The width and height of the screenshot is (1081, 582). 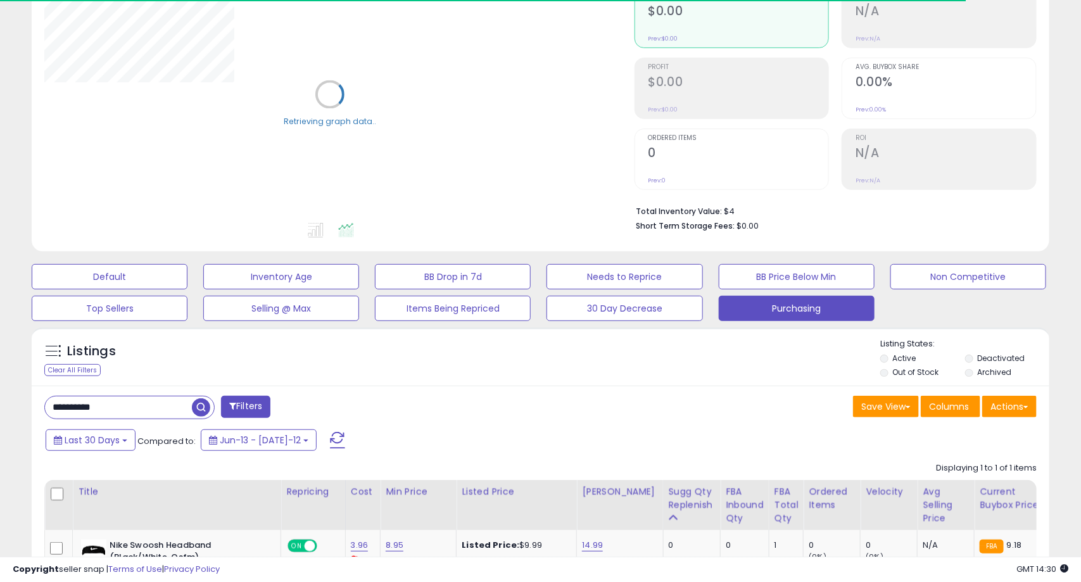 What do you see at coordinates (418, 492) in the screenshot?
I see `div: Min Price` at bounding box center [418, 492].